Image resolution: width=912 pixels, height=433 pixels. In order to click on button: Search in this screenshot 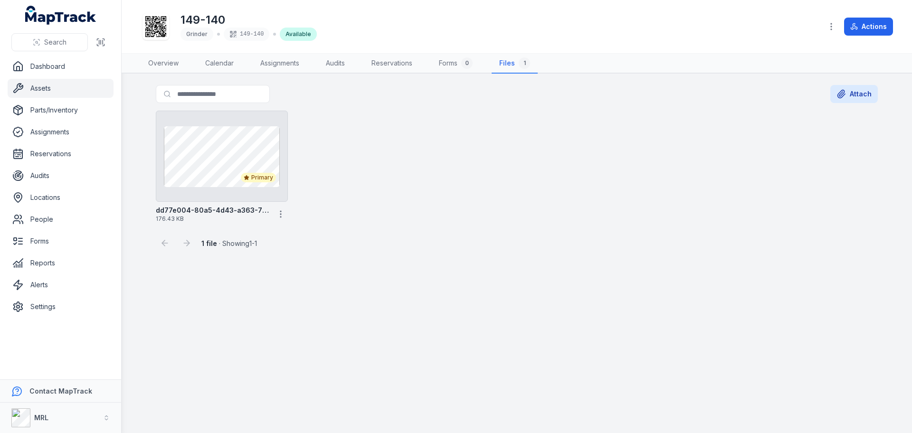, I will do `click(49, 42)`.